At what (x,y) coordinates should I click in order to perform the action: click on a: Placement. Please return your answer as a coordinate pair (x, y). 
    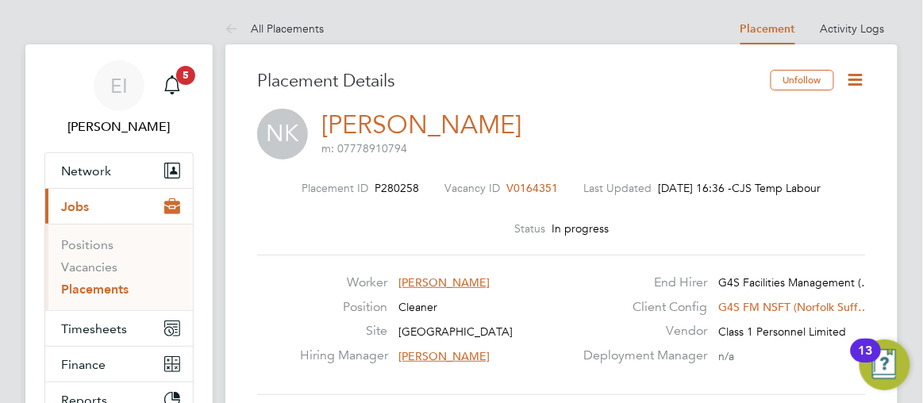
    Looking at the image, I should click on (767, 29).